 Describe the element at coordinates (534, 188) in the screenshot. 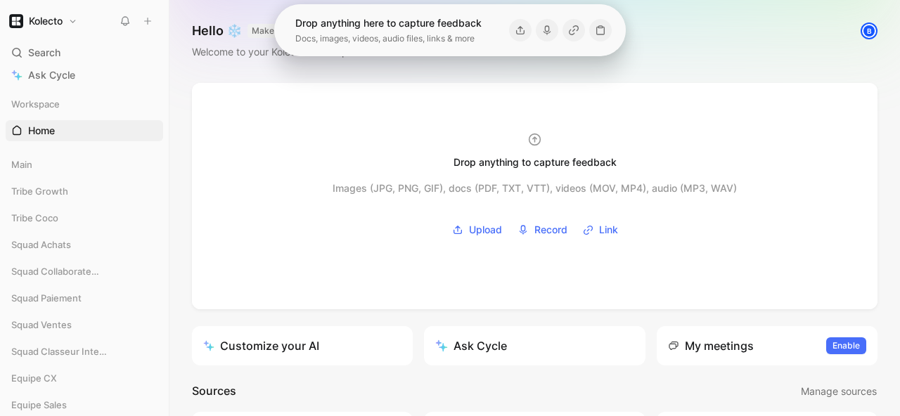

I see `div: Images (JPG, PNG, GIF), docs (PDF, TXT, VTT), videos (MOV, MP4), audio (MP3, WAV)` at that location.